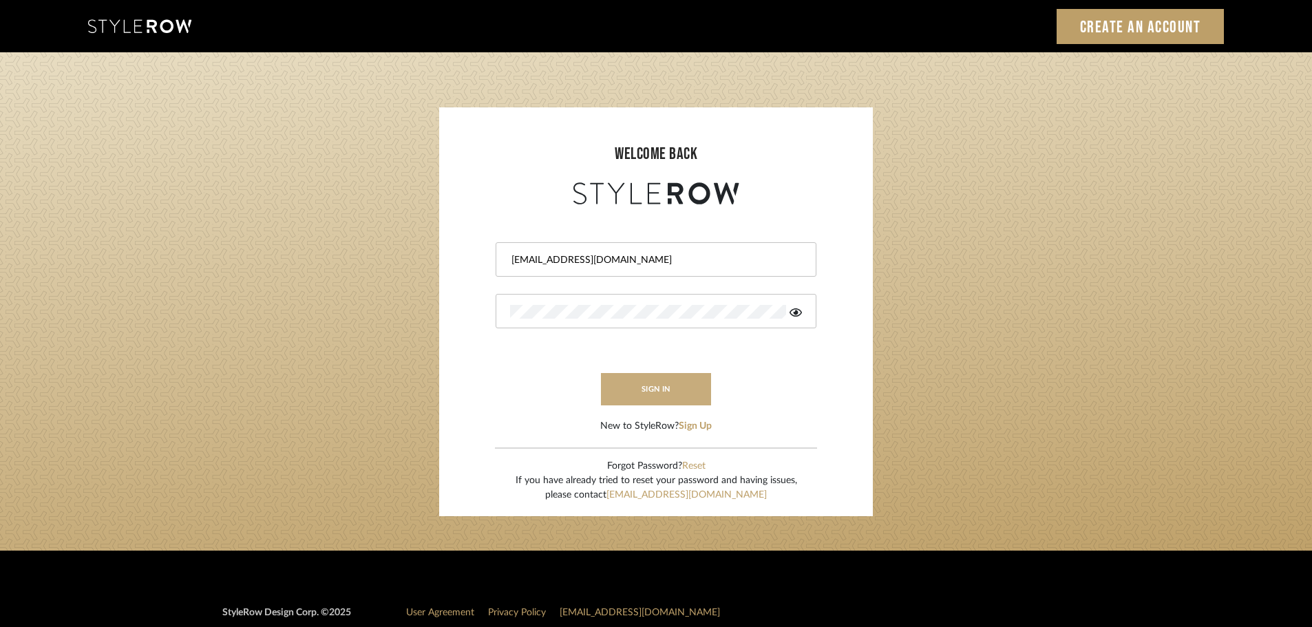 Image resolution: width=1312 pixels, height=627 pixels. I want to click on button: Reset, so click(694, 466).